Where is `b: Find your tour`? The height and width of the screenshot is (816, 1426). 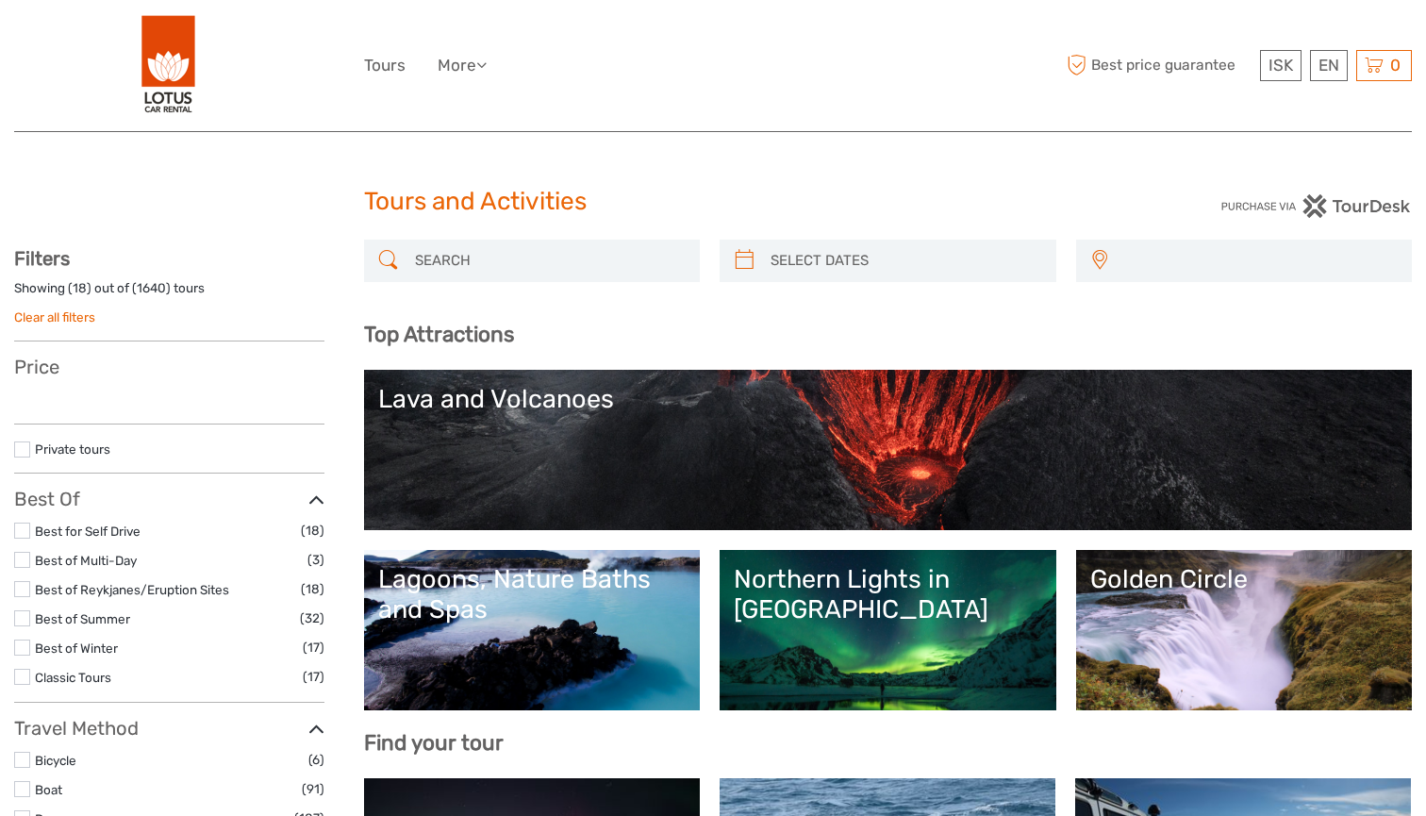 b: Find your tour is located at coordinates (434, 742).